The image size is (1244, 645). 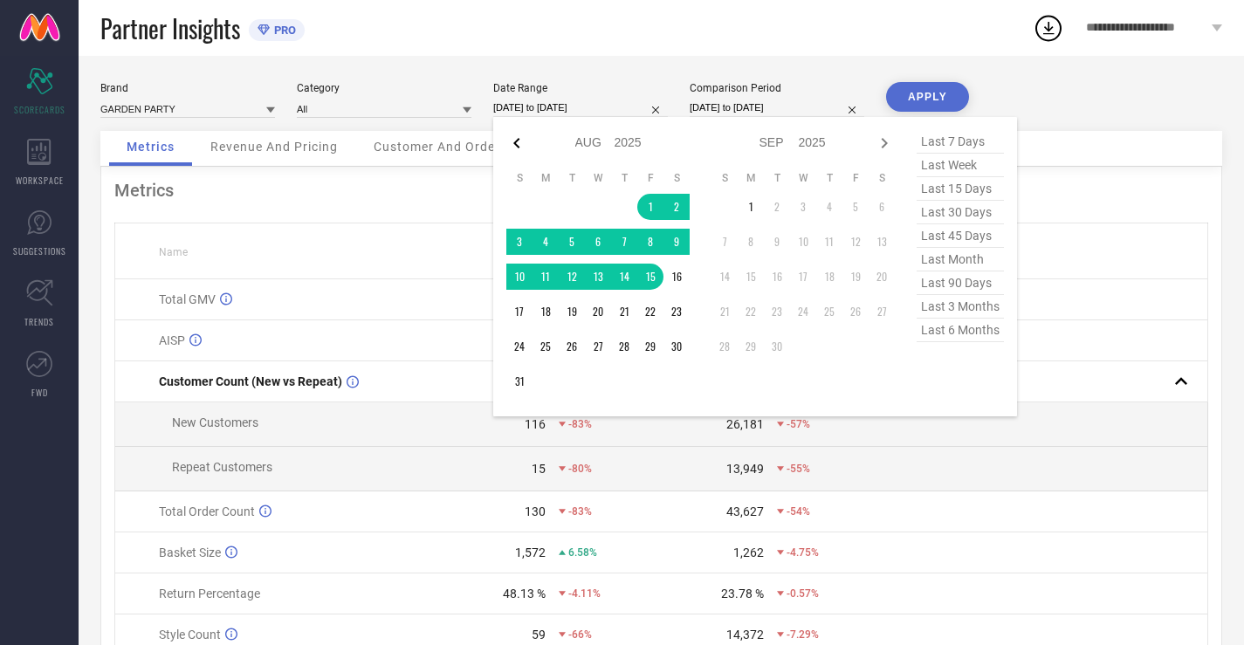 What do you see at coordinates (535, 512) in the screenshot?
I see `div: 130` at bounding box center [535, 512].